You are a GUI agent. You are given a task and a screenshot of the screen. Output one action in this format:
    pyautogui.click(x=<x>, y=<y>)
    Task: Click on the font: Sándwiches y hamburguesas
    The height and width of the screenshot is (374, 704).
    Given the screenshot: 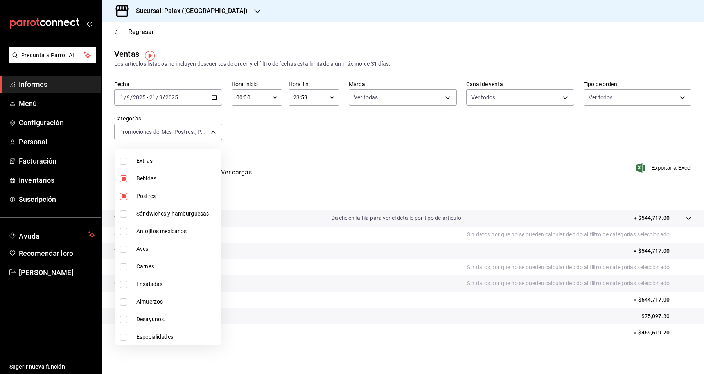 What is the action you would take?
    pyautogui.click(x=172, y=214)
    